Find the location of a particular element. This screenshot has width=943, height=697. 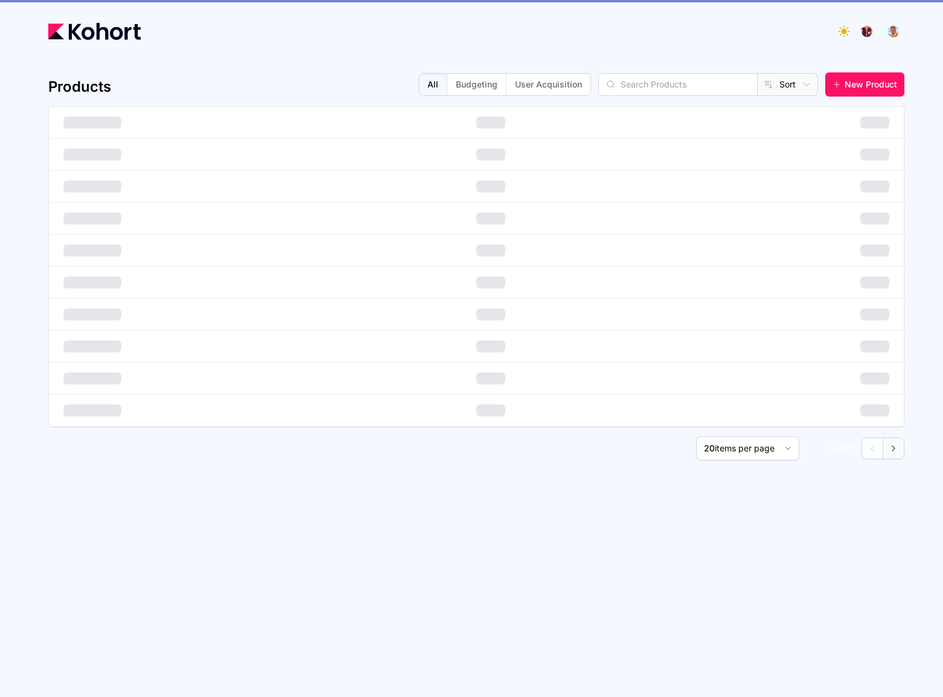

span: items per page is located at coordinates (744, 448).